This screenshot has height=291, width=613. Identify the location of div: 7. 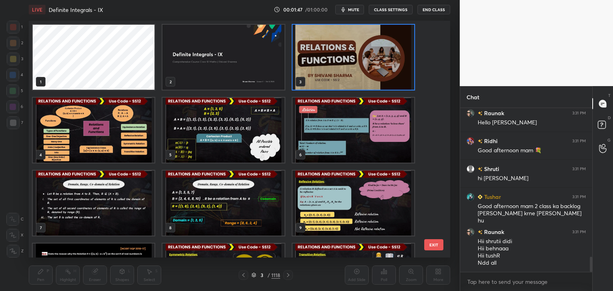
(15, 123).